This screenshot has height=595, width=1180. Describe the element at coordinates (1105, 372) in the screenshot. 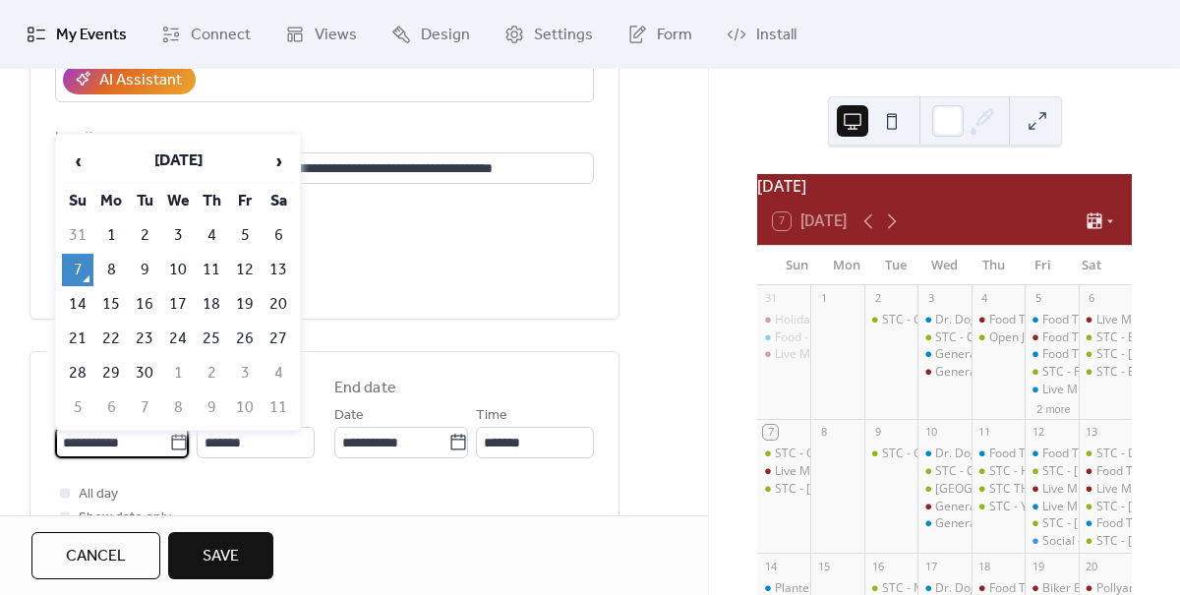

I see `div: STC - EXHALE @ Sat Sep 6, 2025 7pm - 10pm (CDT)` at that location.